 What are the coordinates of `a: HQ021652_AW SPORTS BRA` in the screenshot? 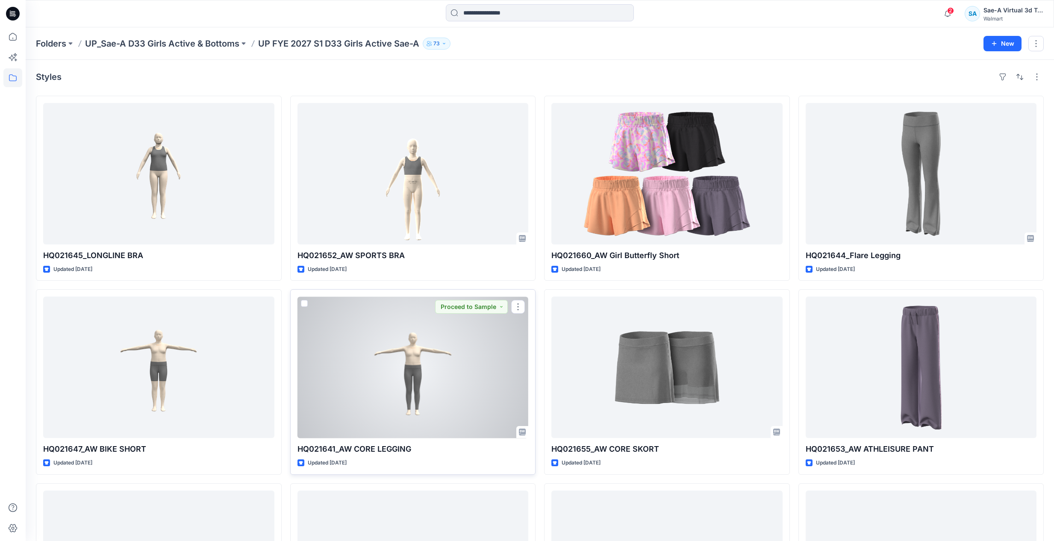 It's located at (413, 174).